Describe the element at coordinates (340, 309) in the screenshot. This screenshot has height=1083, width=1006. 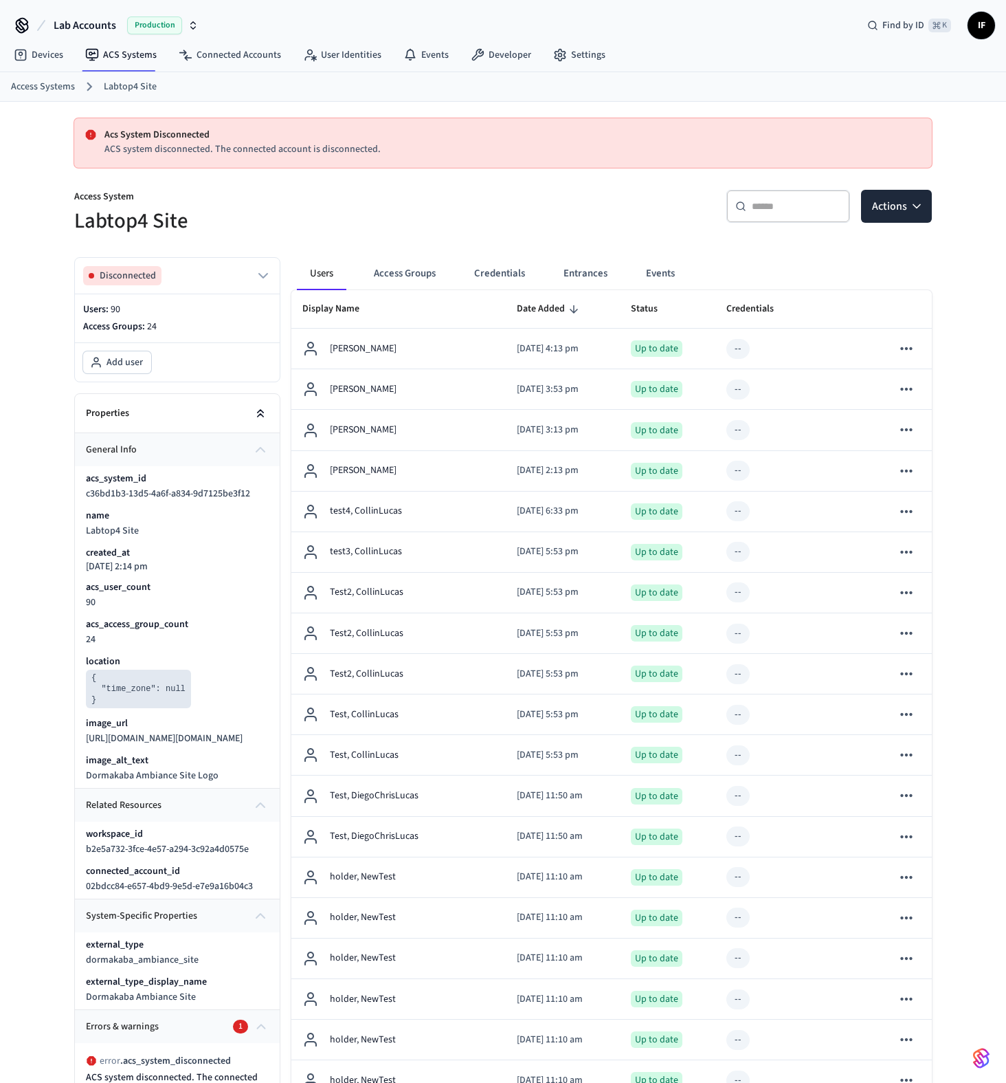
I see `span: Display Name` at that location.